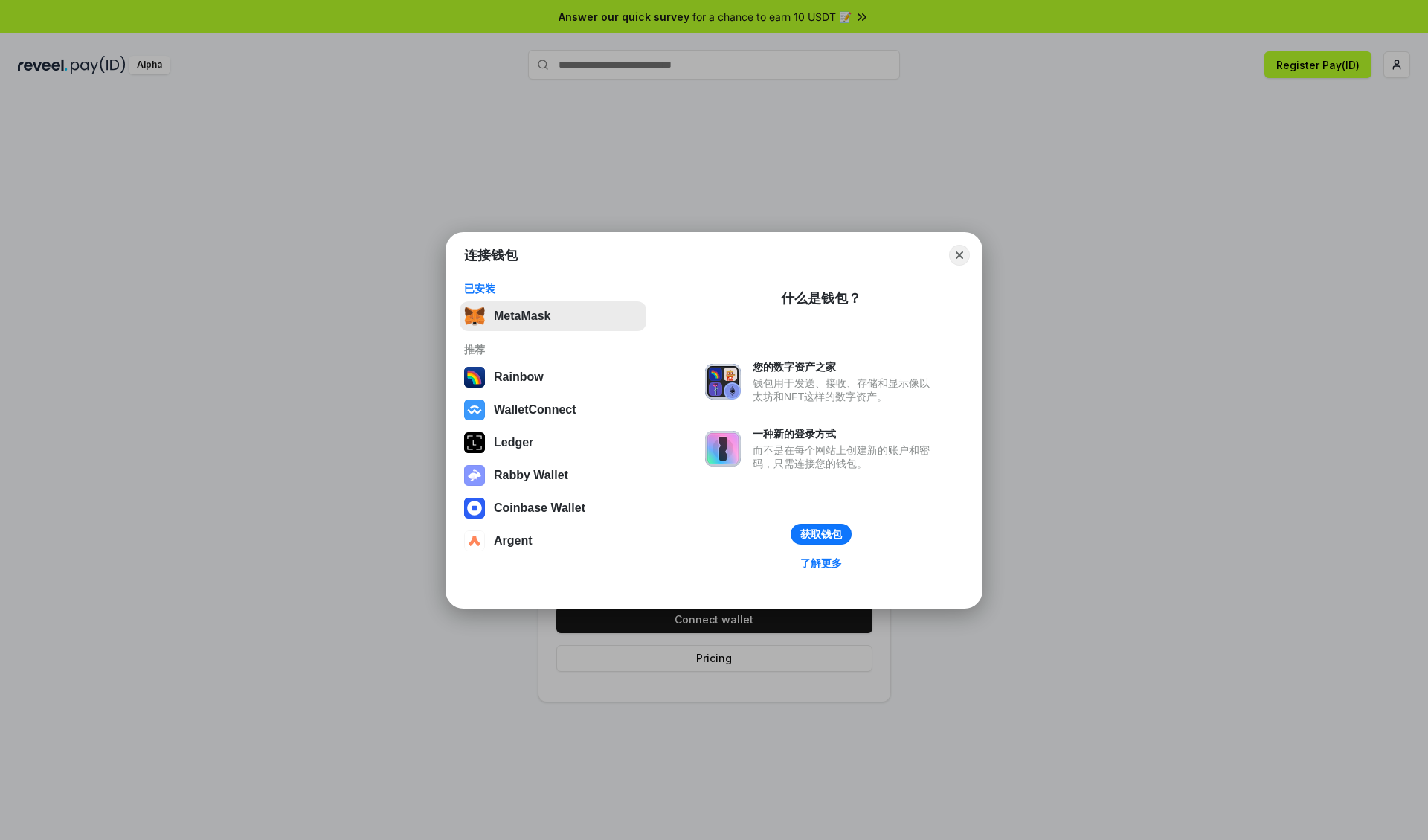 This screenshot has height=840, width=1428. I want to click on h1: 连接钱包, so click(491, 255).